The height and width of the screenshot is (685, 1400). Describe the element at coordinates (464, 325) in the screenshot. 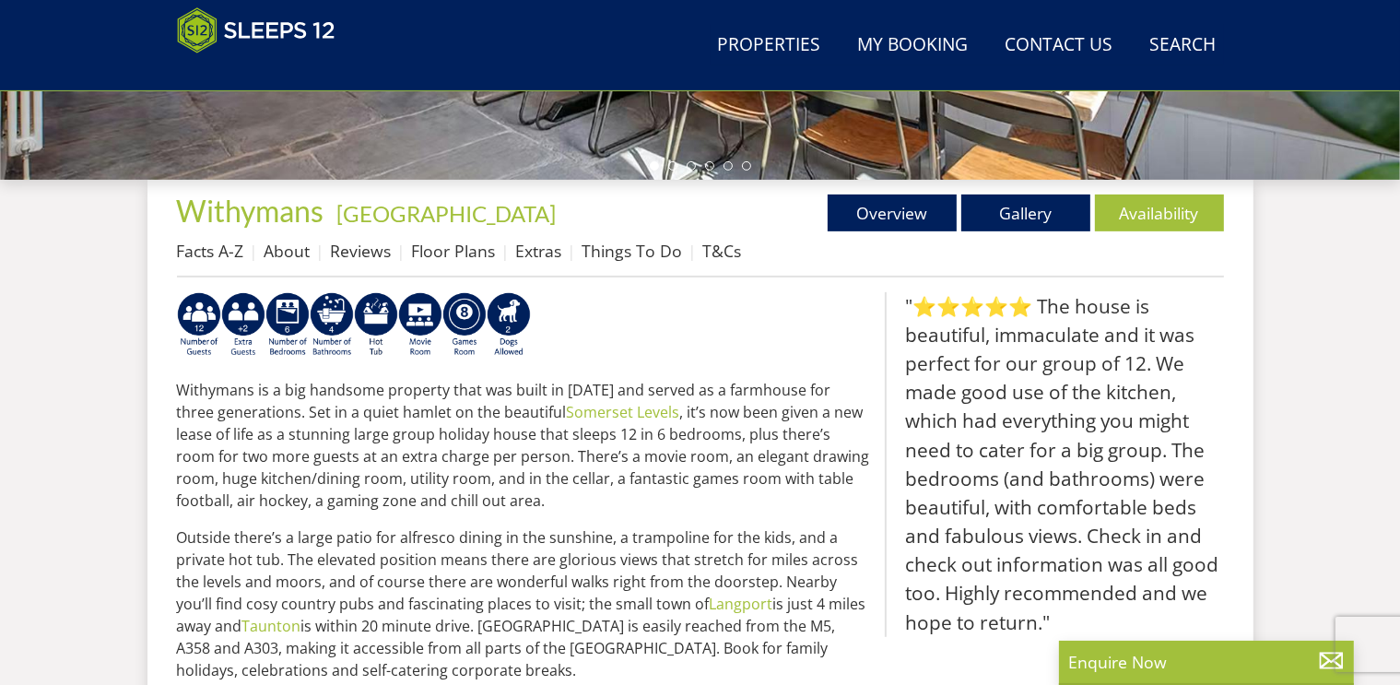

I see `img: AD_4nXdrZMsjcYNLGsKuA84hRzvIbesVCpXJ0qqnwZoX5ch9Zjv73tWe4fnFRs2gJ9dSiUubhZXckSJX_mqrZBmYExREIfryF...` at that location.